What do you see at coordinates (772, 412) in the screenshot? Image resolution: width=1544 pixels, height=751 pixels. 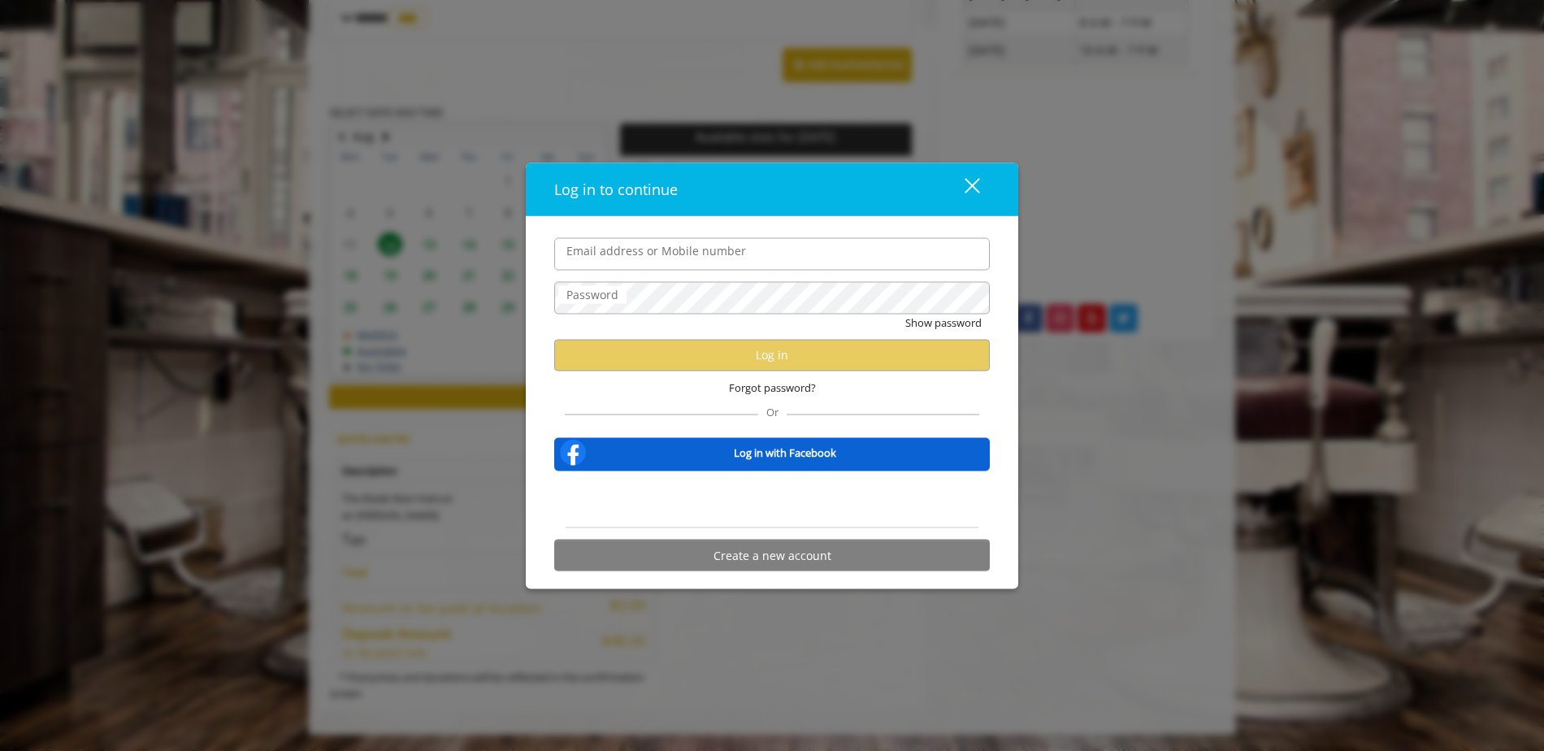 I see `span: Or` at bounding box center [772, 412].